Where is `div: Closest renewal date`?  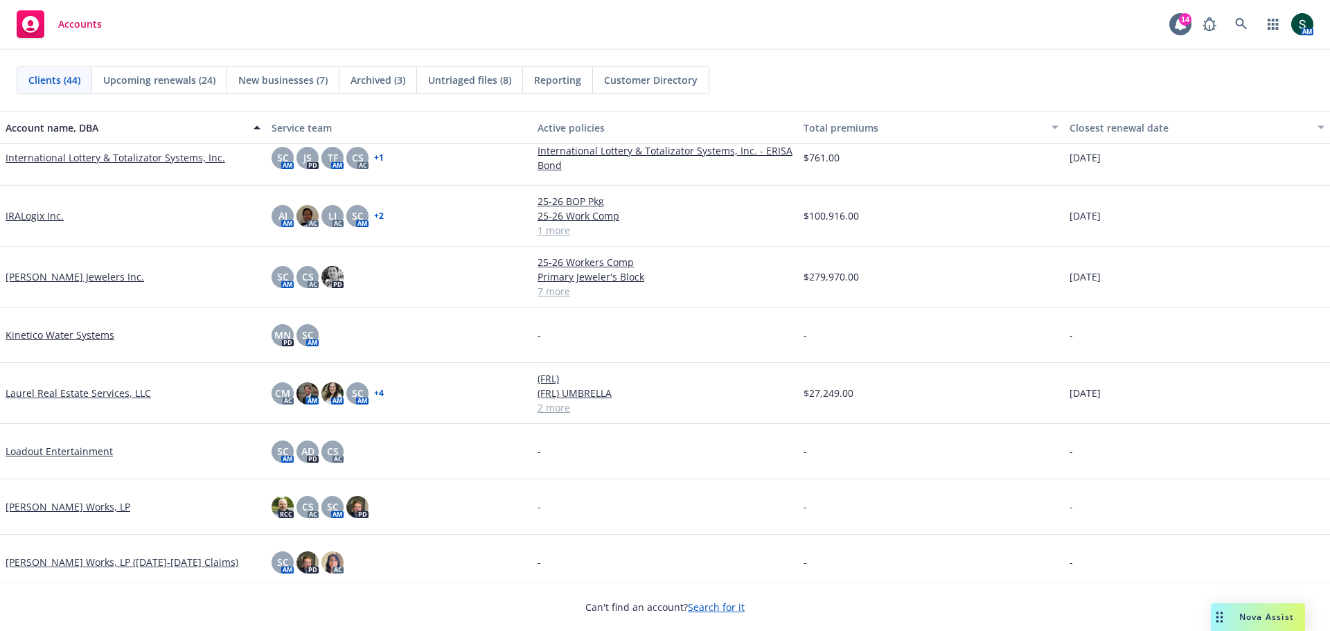
div: Closest renewal date is located at coordinates (1189, 127).